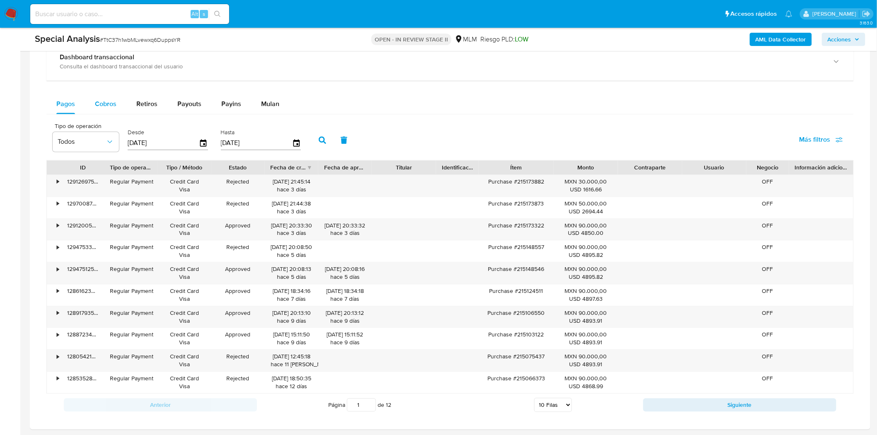 The height and width of the screenshot is (435, 877). I want to click on b: Special Analysis, so click(67, 39).